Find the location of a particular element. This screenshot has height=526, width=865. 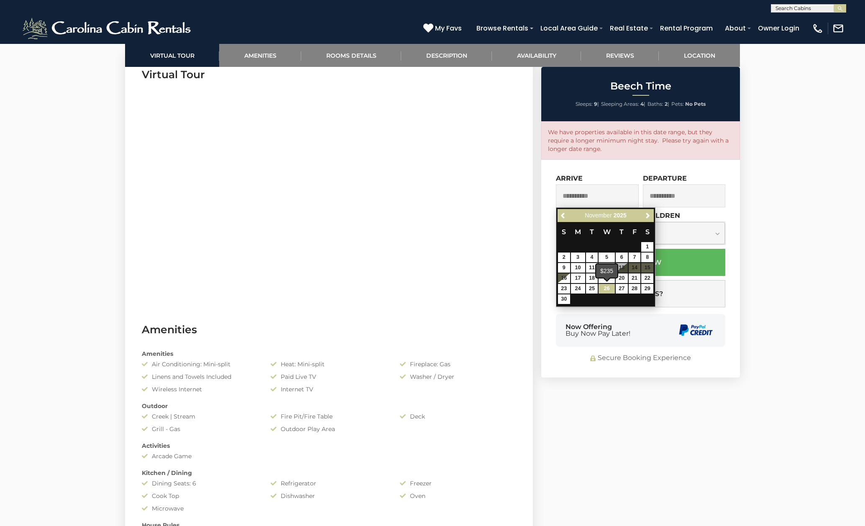

span: My Favs is located at coordinates (448, 28).